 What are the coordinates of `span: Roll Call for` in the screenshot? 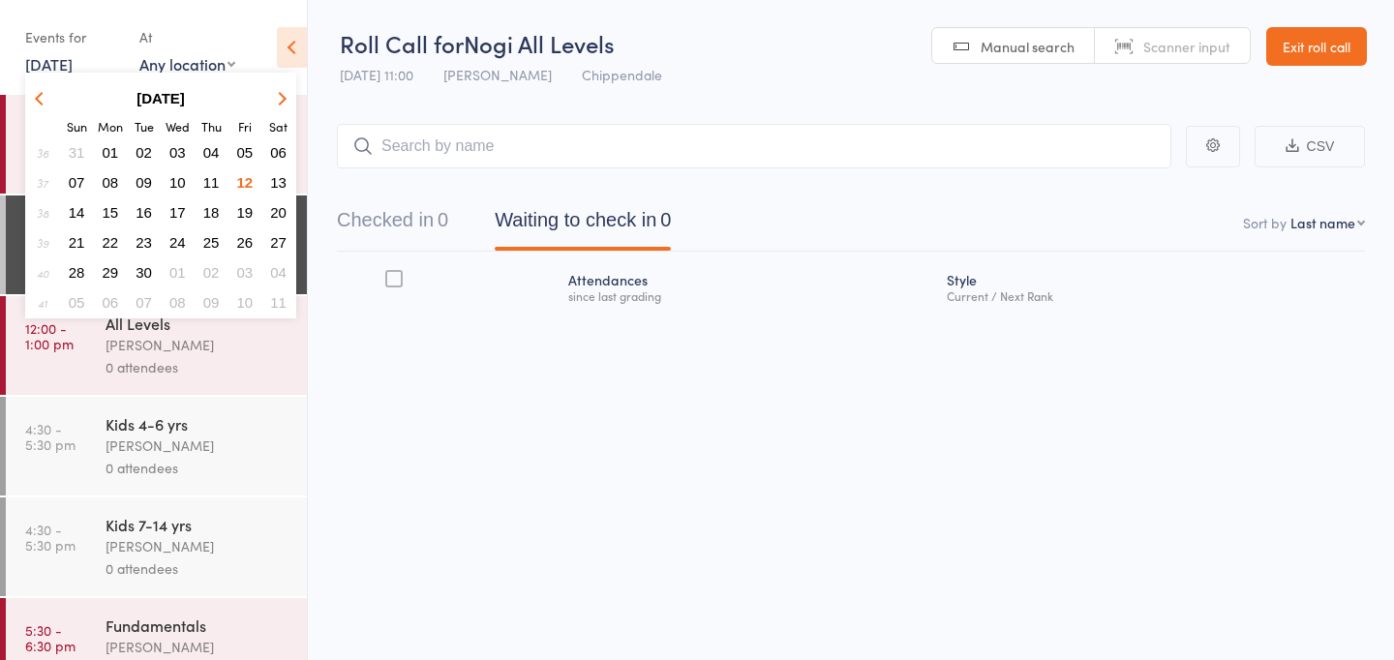 It's located at (402, 43).